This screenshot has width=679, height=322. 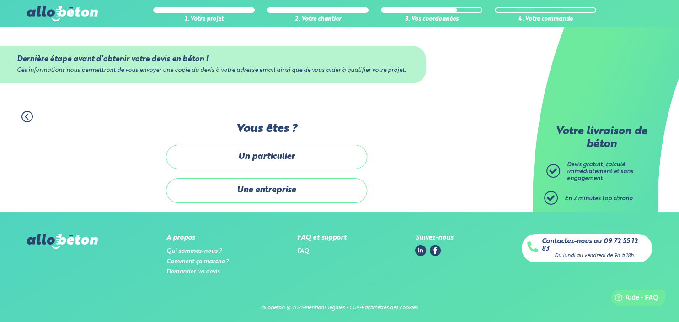 I want to click on a: FAQ, so click(x=303, y=251).